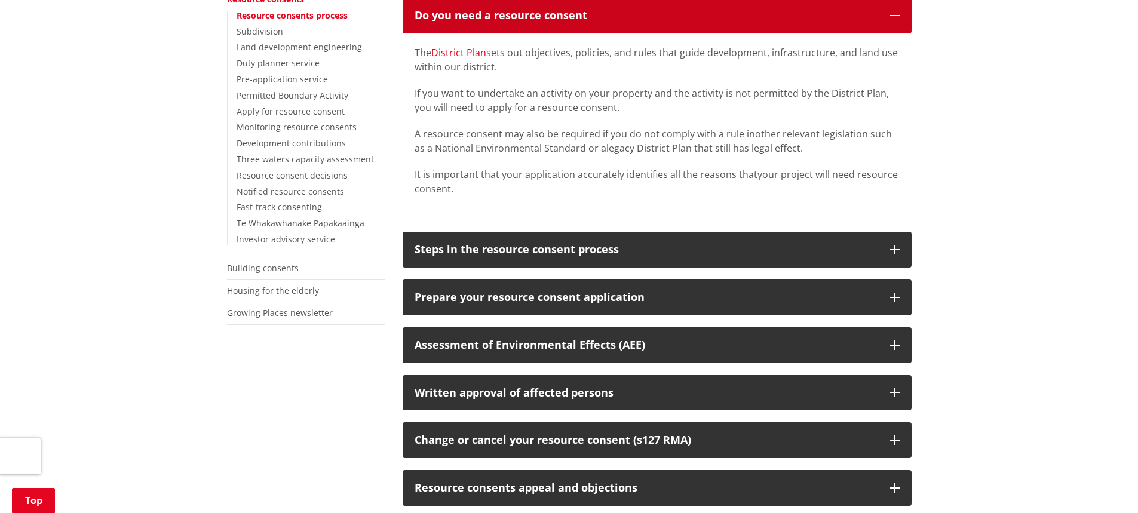  Describe the element at coordinates (657, 60) in the screenshot. I see `p: The sets out objectives, policies, and rules that guide development, infrastructure, and land use...` at that location.